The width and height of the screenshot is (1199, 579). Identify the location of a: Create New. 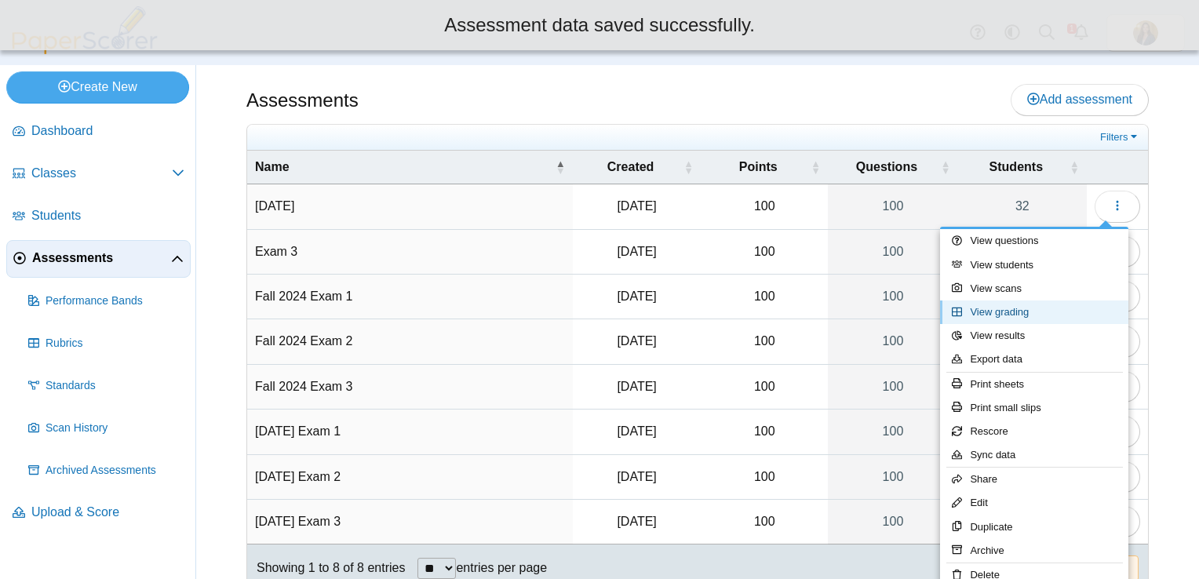
(97, 87).